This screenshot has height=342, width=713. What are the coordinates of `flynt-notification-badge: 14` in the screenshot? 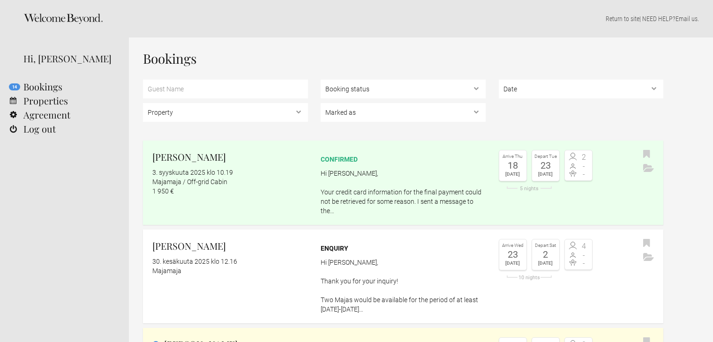 It's located at (15, 87).